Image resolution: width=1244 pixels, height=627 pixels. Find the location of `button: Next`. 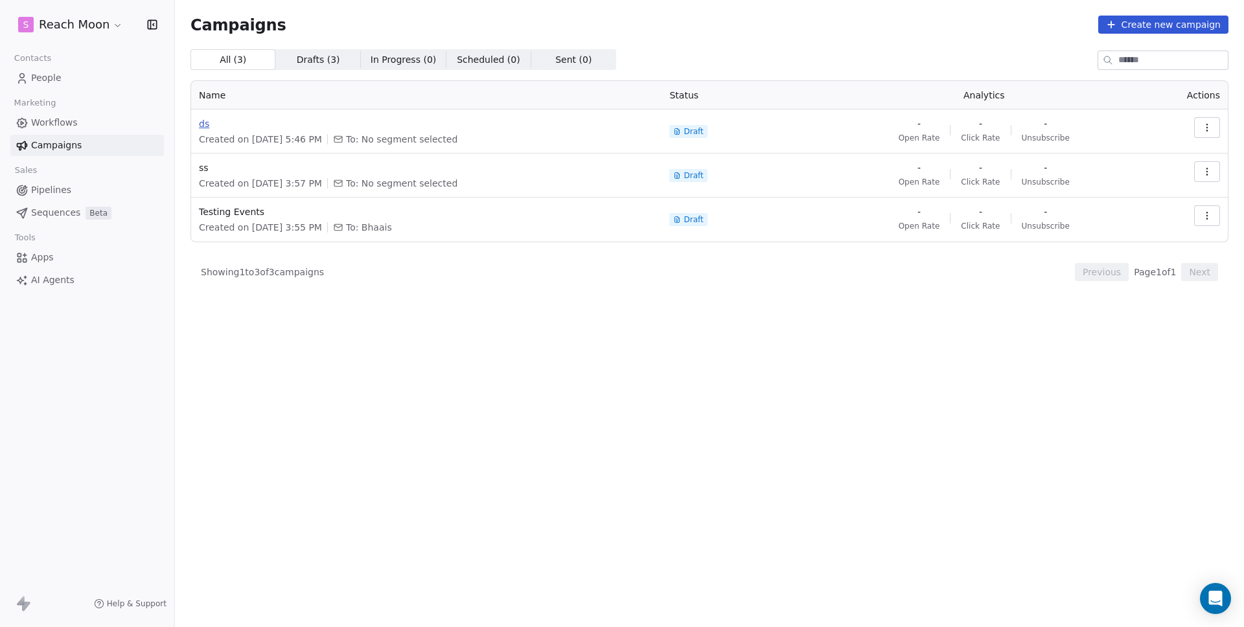

button: Next is located at coordinates (1199, 272).